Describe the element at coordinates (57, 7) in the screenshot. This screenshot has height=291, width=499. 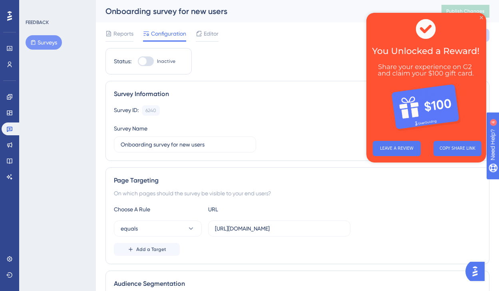
I see `div: 4` at that location.